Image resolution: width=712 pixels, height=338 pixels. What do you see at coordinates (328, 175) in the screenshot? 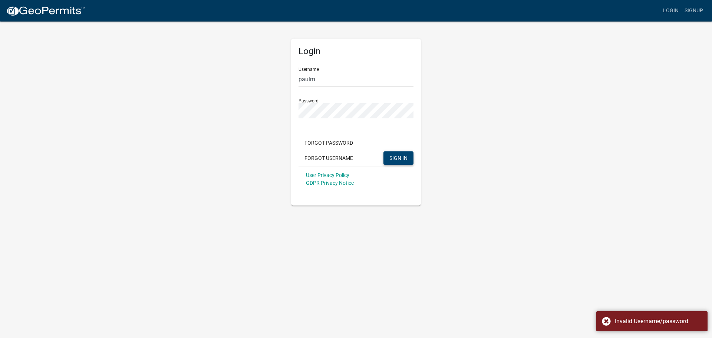
I see `a: User Privacy Policy` at bounding box center [328, 175].